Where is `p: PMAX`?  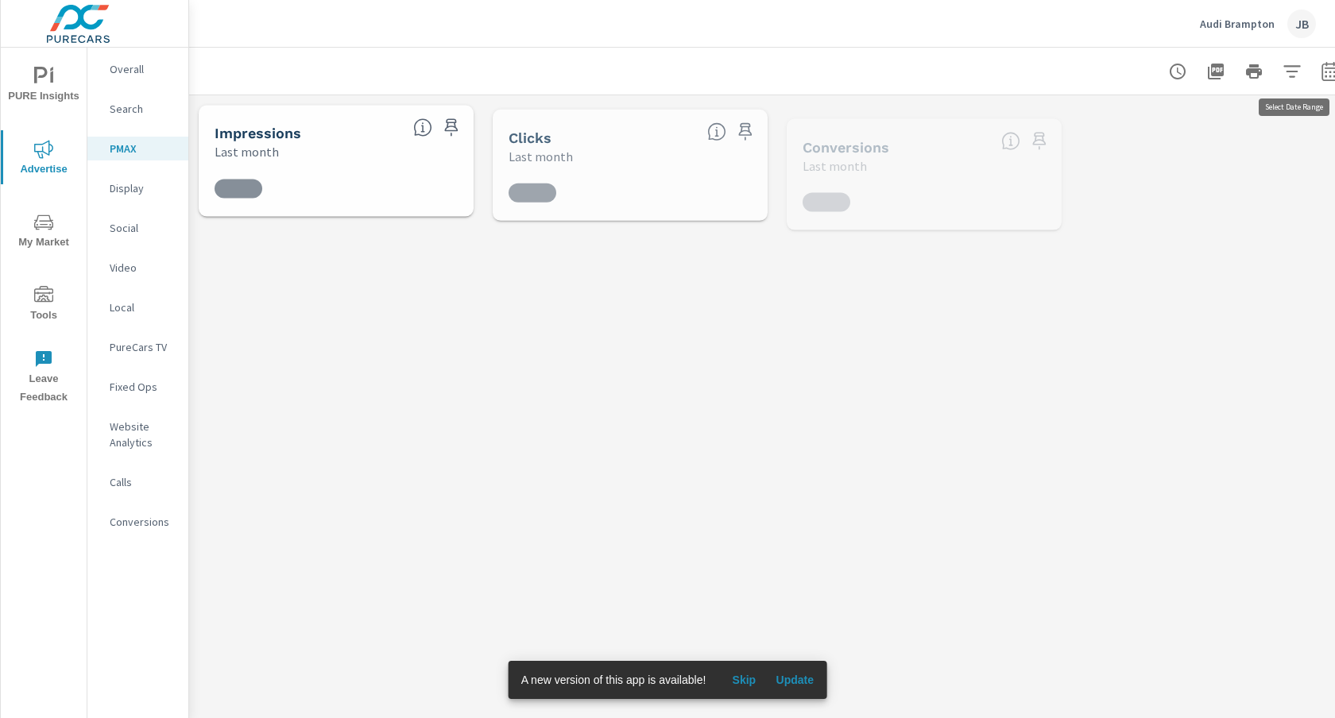
p: PMAX is located at coordinates (142, 149).